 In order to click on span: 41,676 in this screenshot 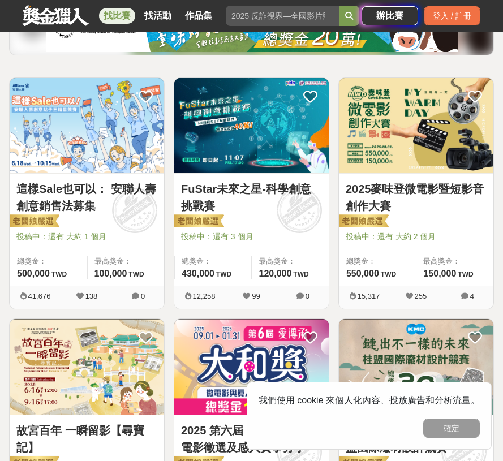, I will do `click(40, 296)`.